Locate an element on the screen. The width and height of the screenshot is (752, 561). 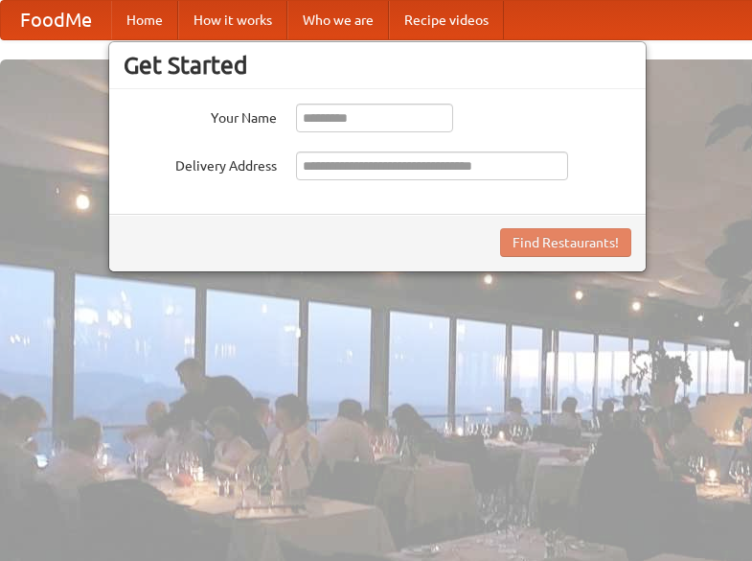
a: Home is located at coordinates (145, 20).